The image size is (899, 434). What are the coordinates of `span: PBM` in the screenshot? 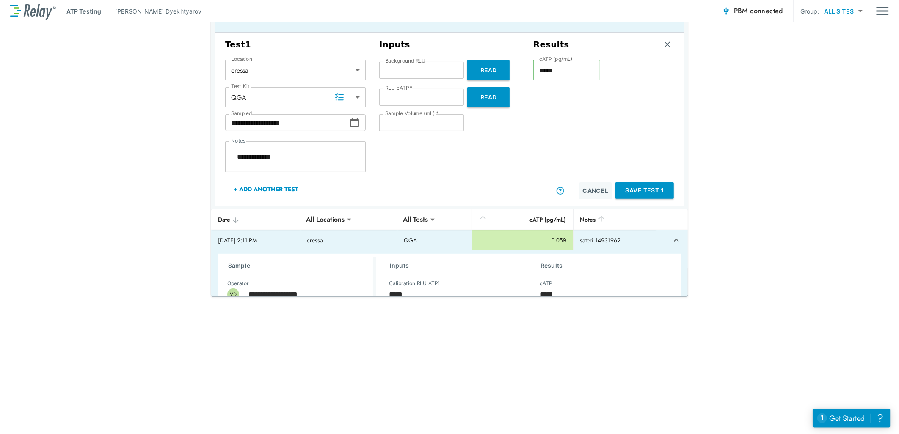 It's located at (758, 11).